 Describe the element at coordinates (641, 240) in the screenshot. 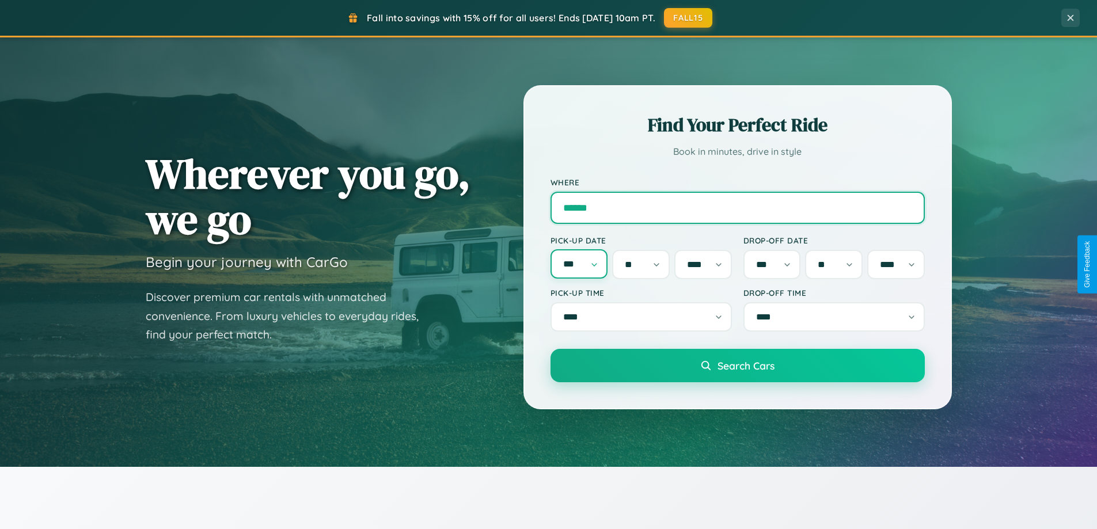

I see `label: Pick-up Date` at that location.